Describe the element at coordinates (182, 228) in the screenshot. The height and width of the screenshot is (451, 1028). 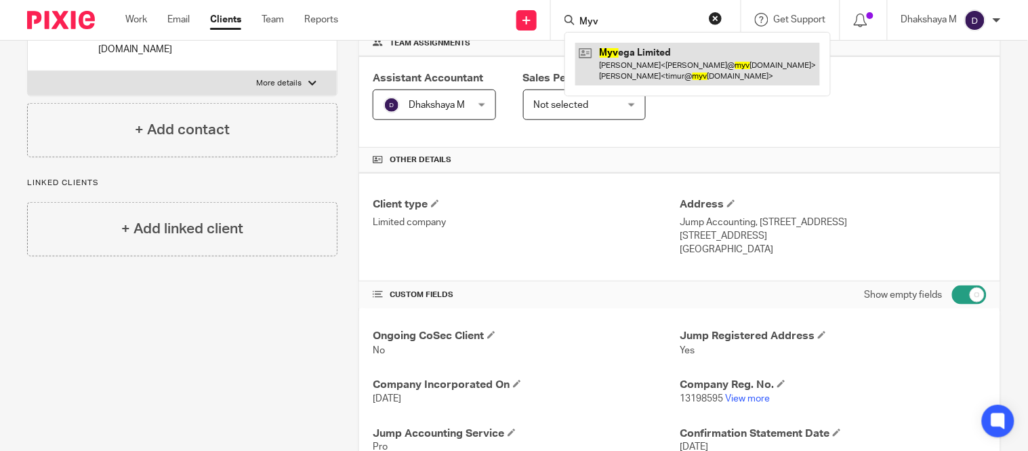
I see `h4: + Add linked client` at that location.